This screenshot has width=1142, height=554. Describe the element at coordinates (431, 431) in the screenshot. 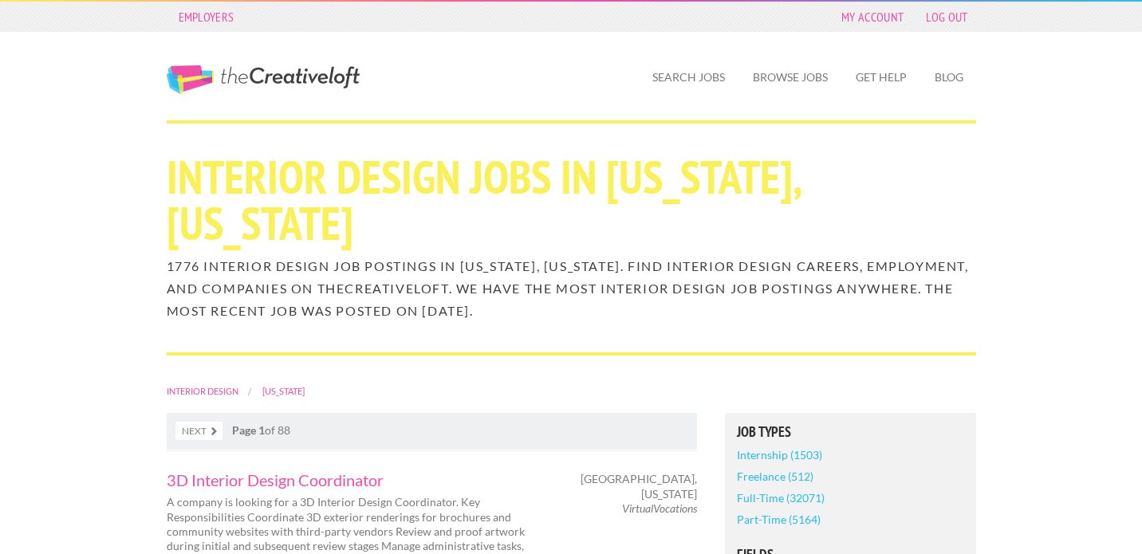

I see `nav: of 88` at that location.